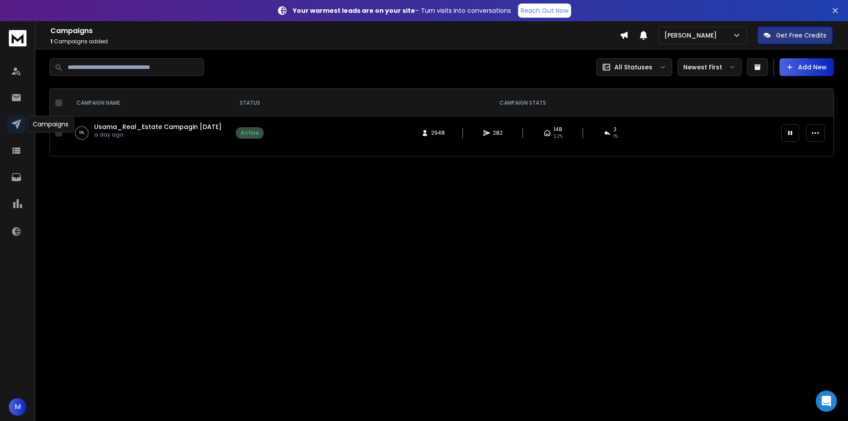 The width and height of the screenshot is (848, 421). What do you see at coordinates (50, 124) in the screenshot?
I see `div: Campaigns` at bounding box center [50, 124].